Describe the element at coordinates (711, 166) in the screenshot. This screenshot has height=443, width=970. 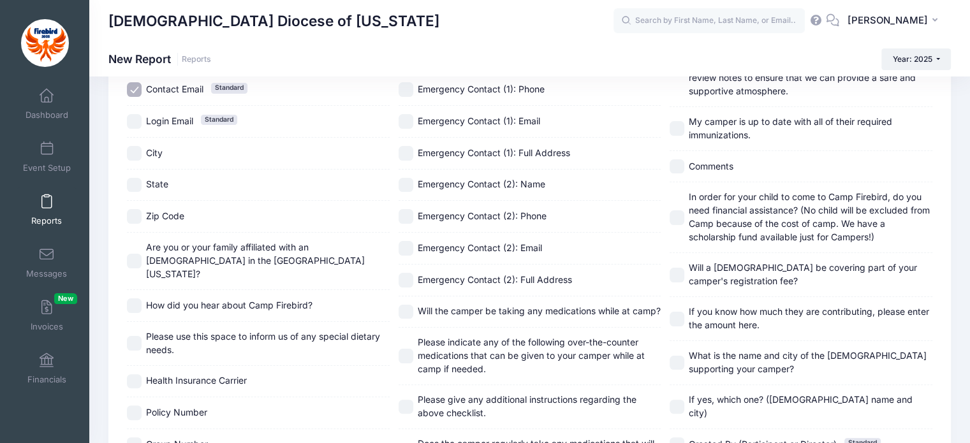
I see `span: Comments` at that location.